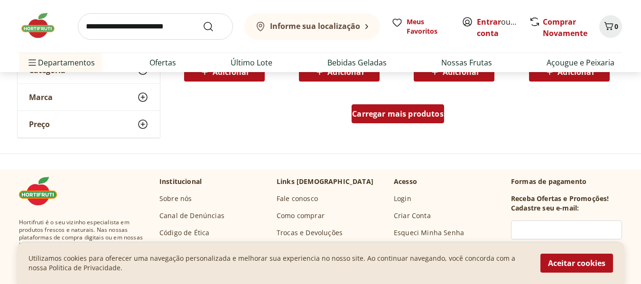 This screenshot has width=641, height=284. What do you see at coordinates (467, 63) in the screenshot?
I see `a: Nossas Frutas` at bounding box center [467, 63].